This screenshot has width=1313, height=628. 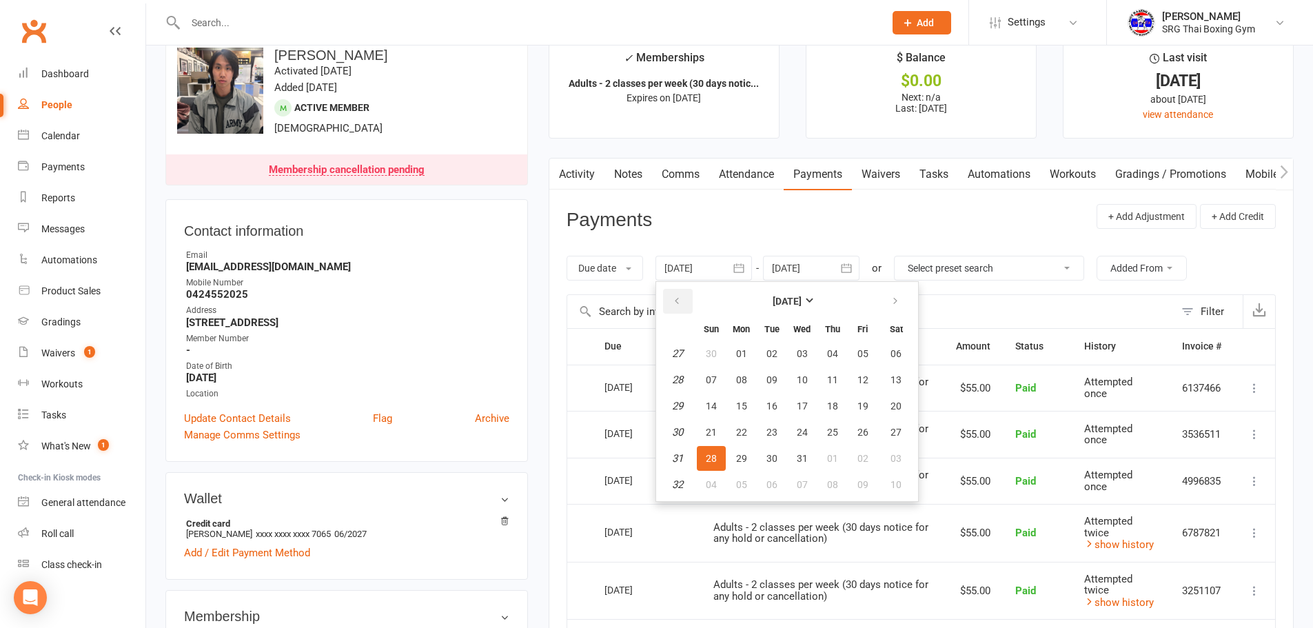 I want to click on span: 14, so click(x=711, y=406).